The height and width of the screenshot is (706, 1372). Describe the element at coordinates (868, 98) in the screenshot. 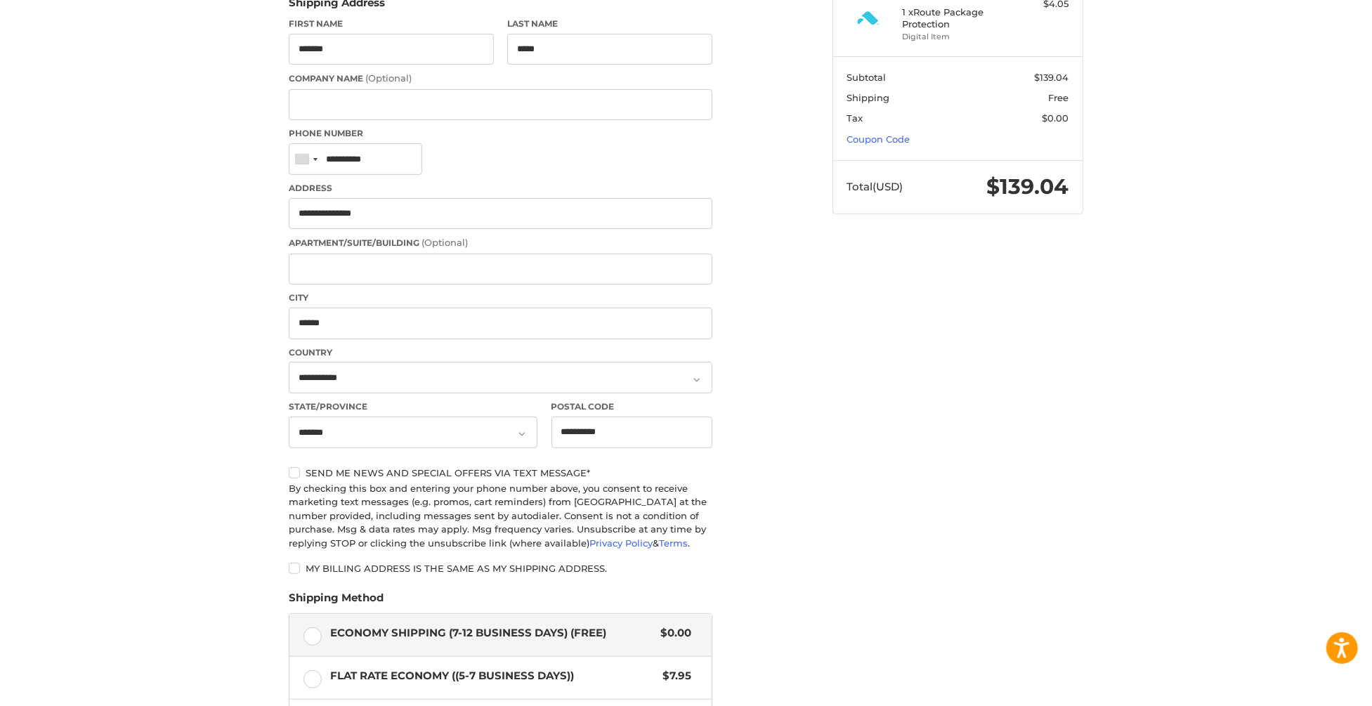

I see `span: Shipping` at that location.